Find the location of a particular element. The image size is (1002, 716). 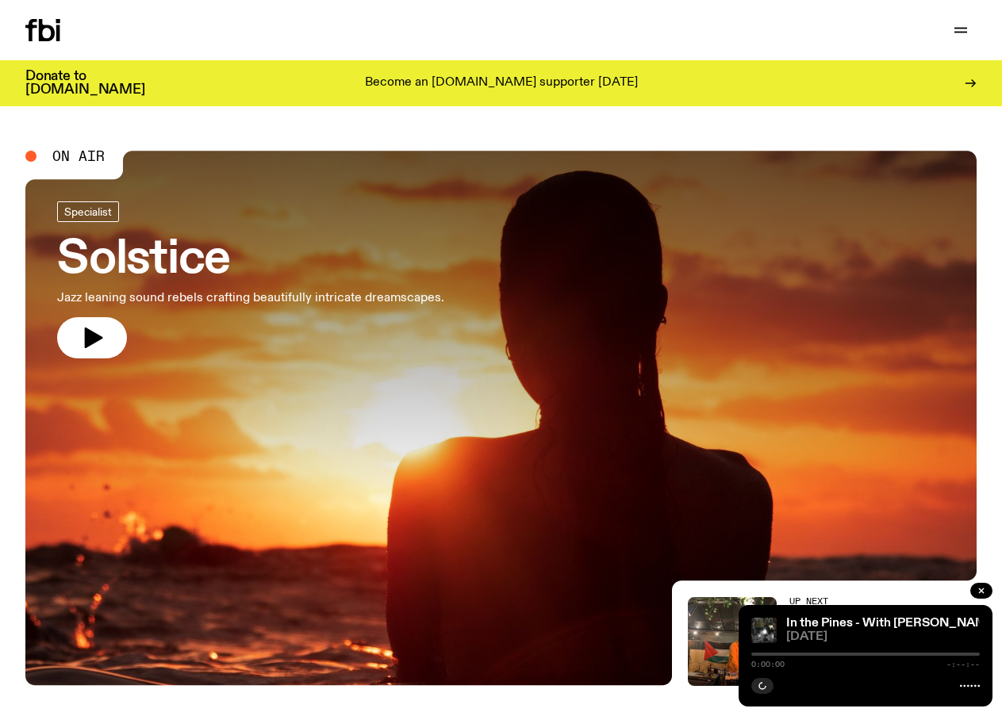

a: Specialist is located at coordinates (88, 212).